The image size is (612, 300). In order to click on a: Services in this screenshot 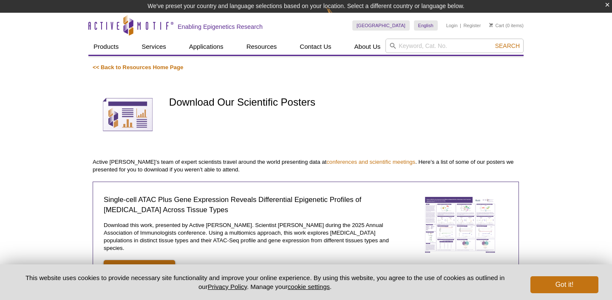, I will do `click(154, 47)`.